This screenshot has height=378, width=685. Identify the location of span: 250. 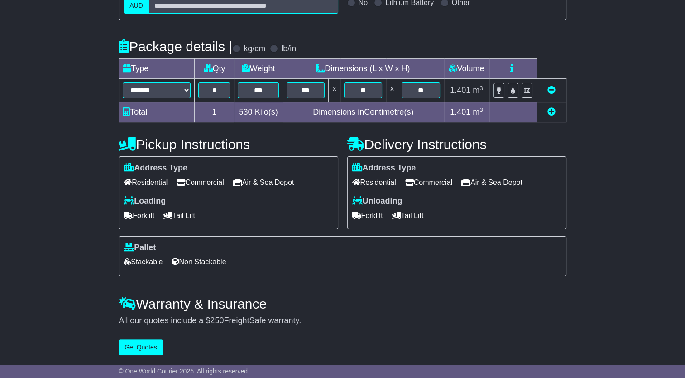
(217, 320).